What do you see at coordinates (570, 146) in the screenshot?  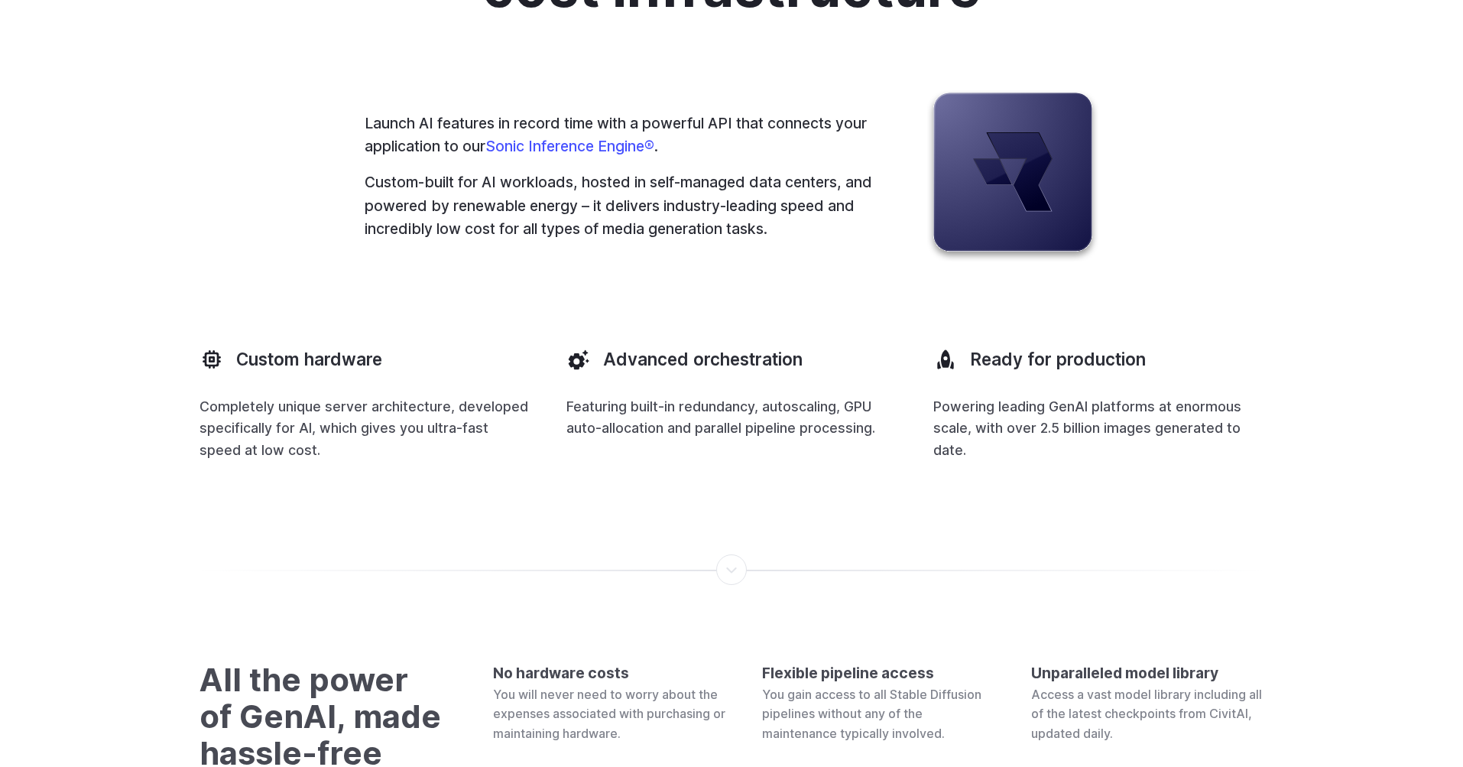 I see `a: Sonic Inference Engine®` at bounding box center [570, 146].